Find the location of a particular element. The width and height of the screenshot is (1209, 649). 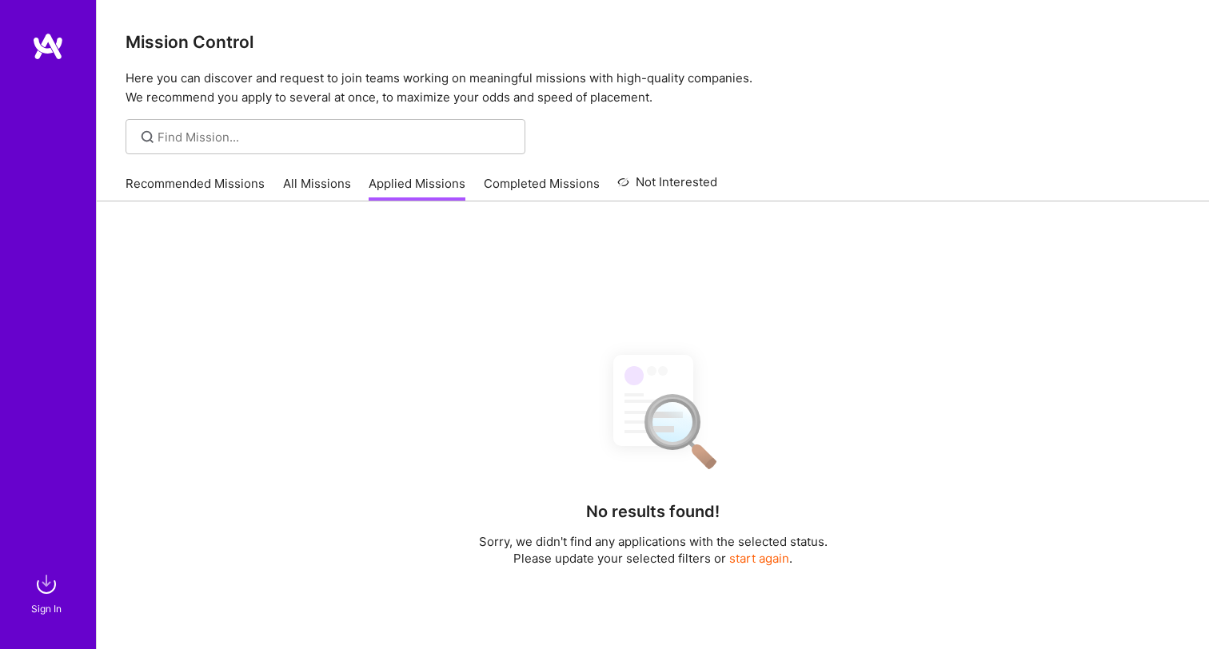

i: icon SearchGrey is located at coordinates (147, 137).